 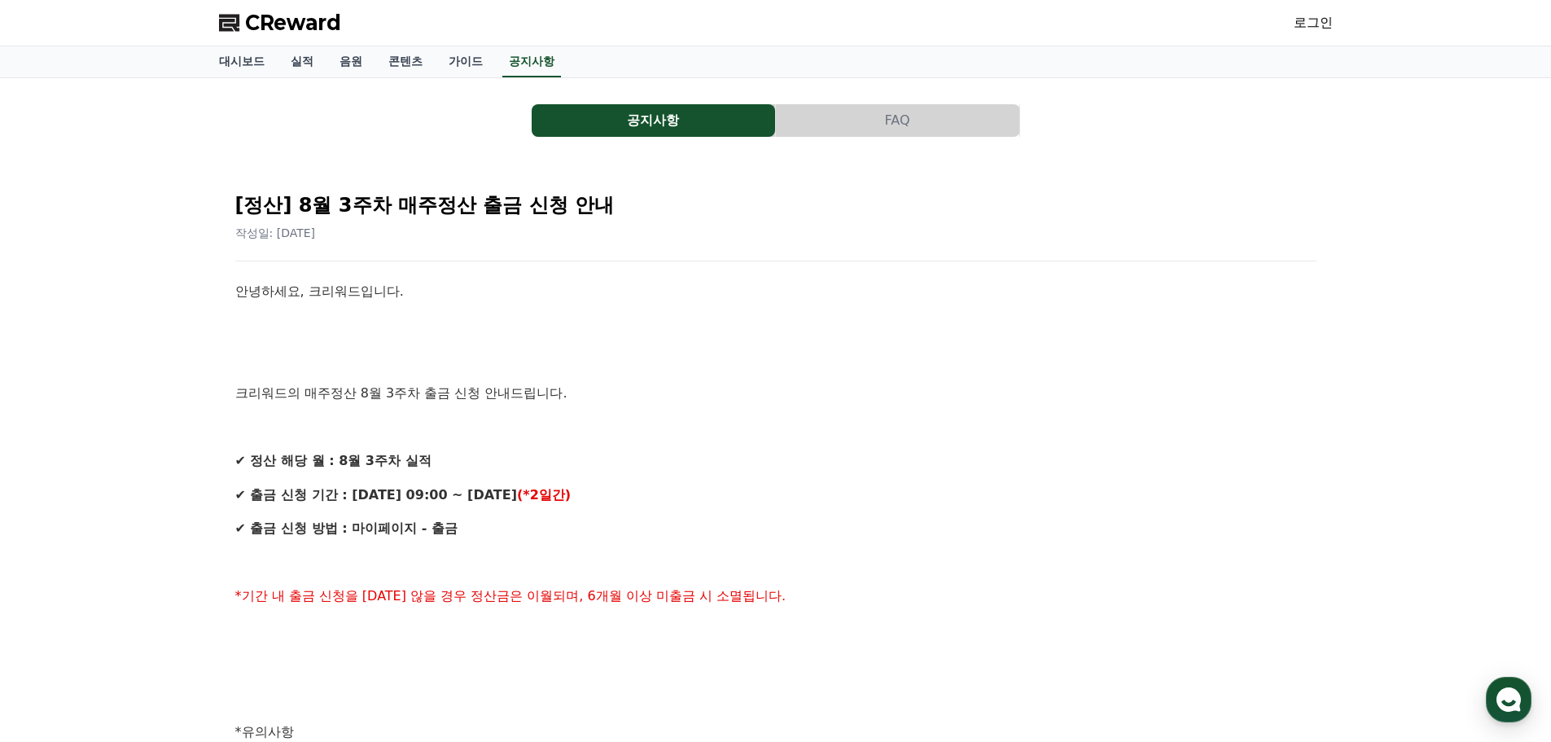 What do you see at coordinates (346, 528) in the screenshot?
I see `strong: ✔ 출금 신청 방법 : 마이페이지 - 출금` at bounding box center [346, 528].